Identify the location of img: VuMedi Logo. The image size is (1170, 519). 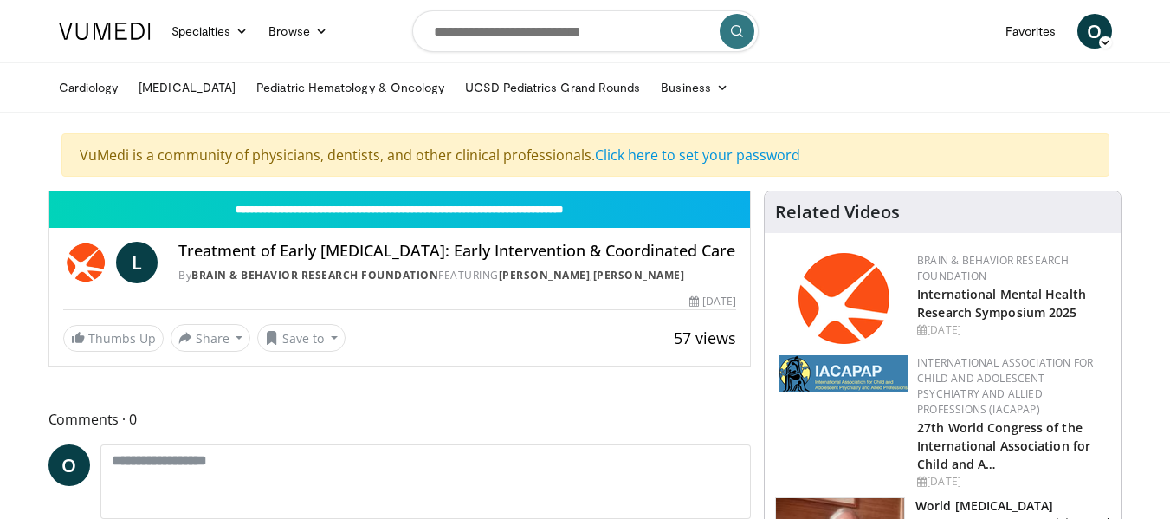
(105, 31).